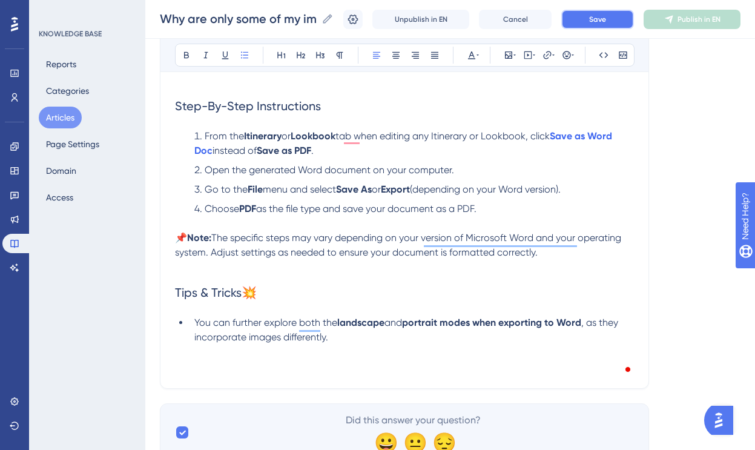  I want to click on span: tab when editing any Itinerary or Lookbook, click, so click(442, 136).